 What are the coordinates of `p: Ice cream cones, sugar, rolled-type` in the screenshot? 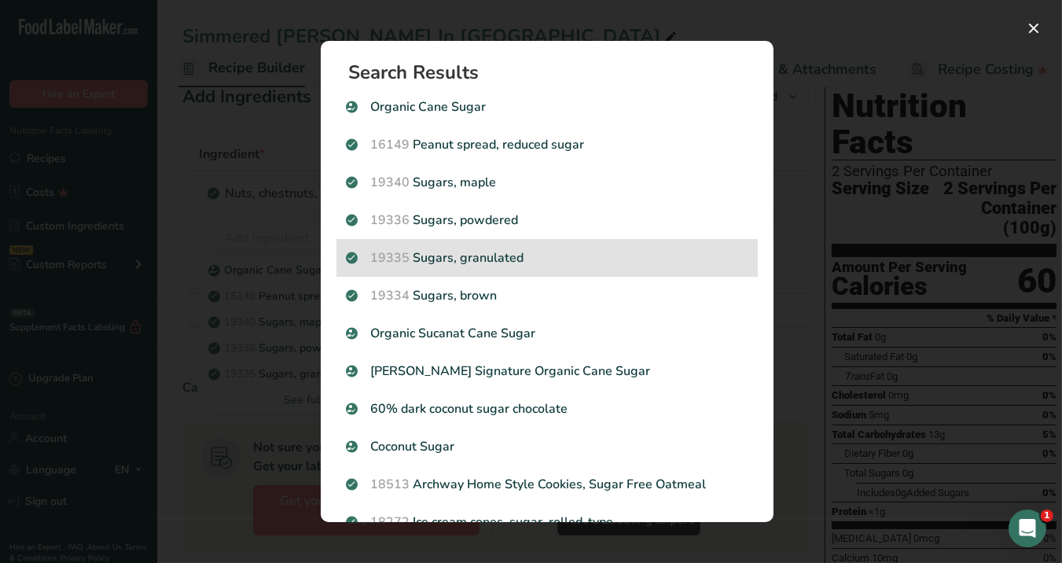 It's located at (547, 522).